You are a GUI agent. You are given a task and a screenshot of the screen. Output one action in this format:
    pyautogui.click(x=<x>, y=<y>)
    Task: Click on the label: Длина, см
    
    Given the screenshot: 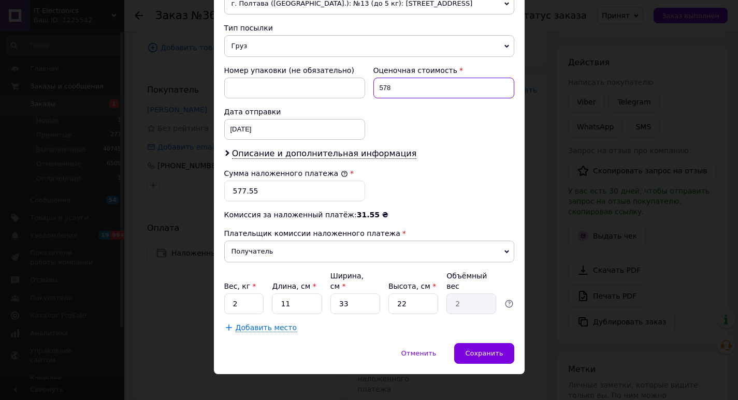 What is the action you would take?
    pyautogui.click(x=294, y=286)
    